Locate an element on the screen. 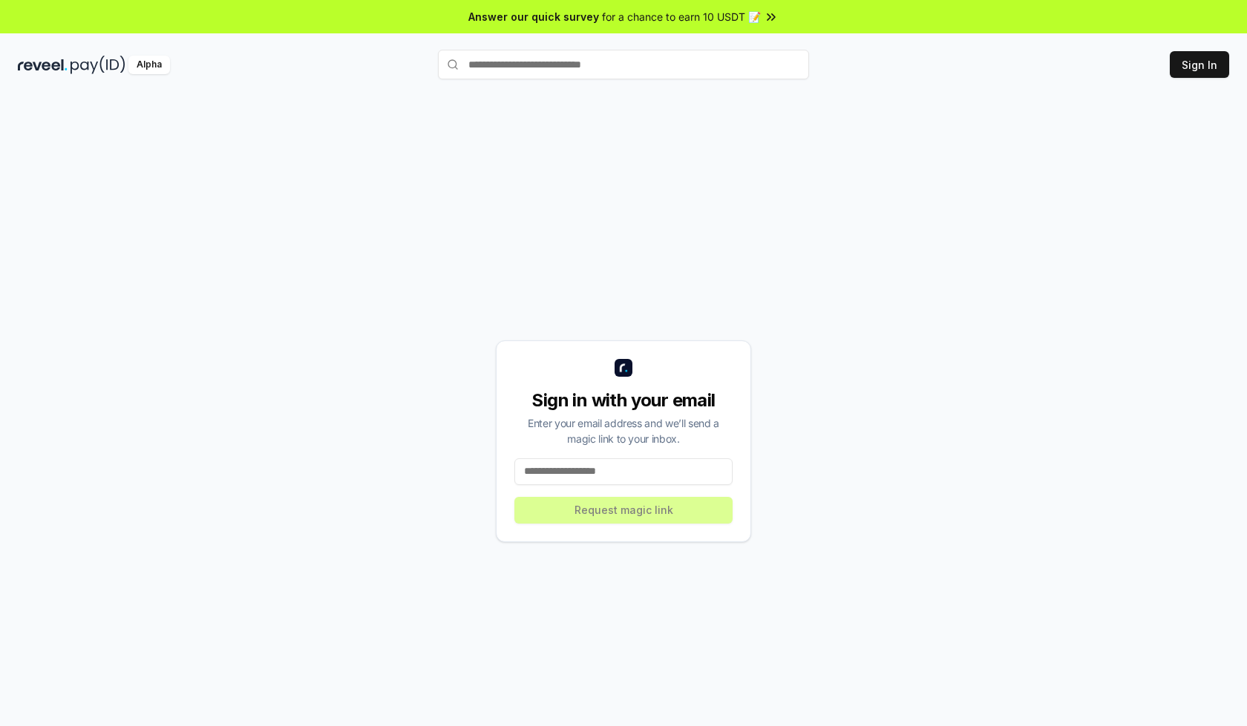 Image resolution: width=1247 pixels, height=726 pixels. span: for a chance to earn 10 USDT 📝 is located at coordinates (681, 16).